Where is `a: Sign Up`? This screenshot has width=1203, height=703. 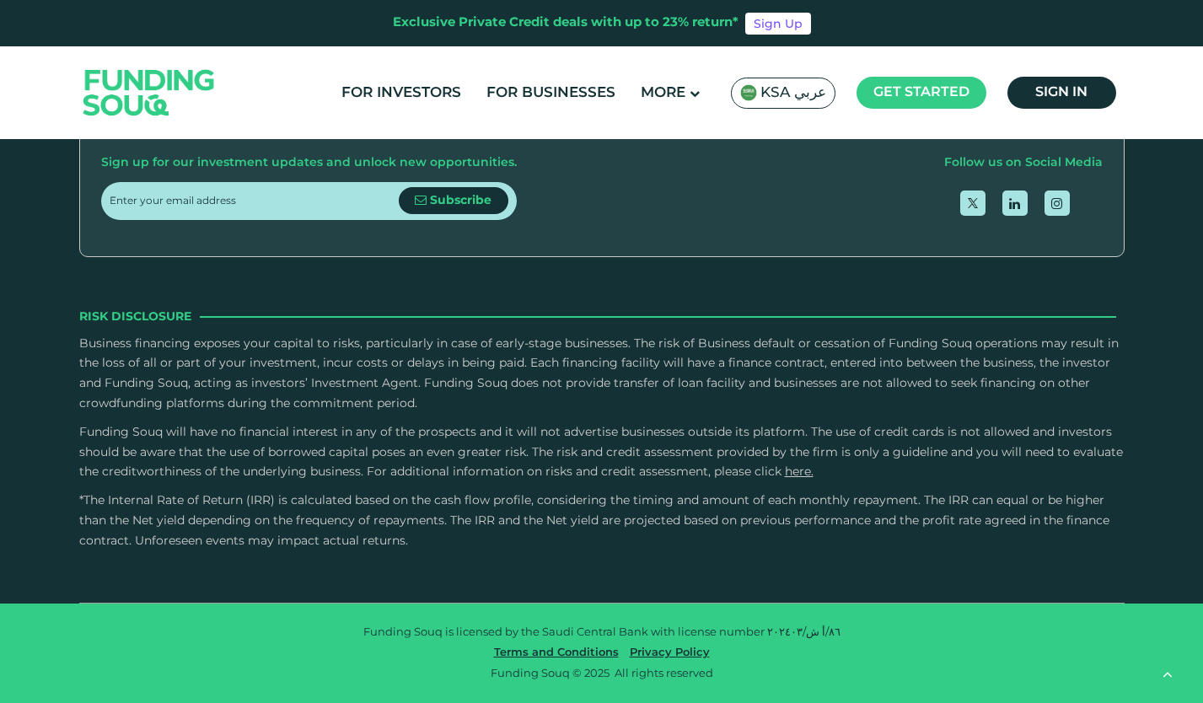
a: Sign Up is located at coordinates (778, 24).